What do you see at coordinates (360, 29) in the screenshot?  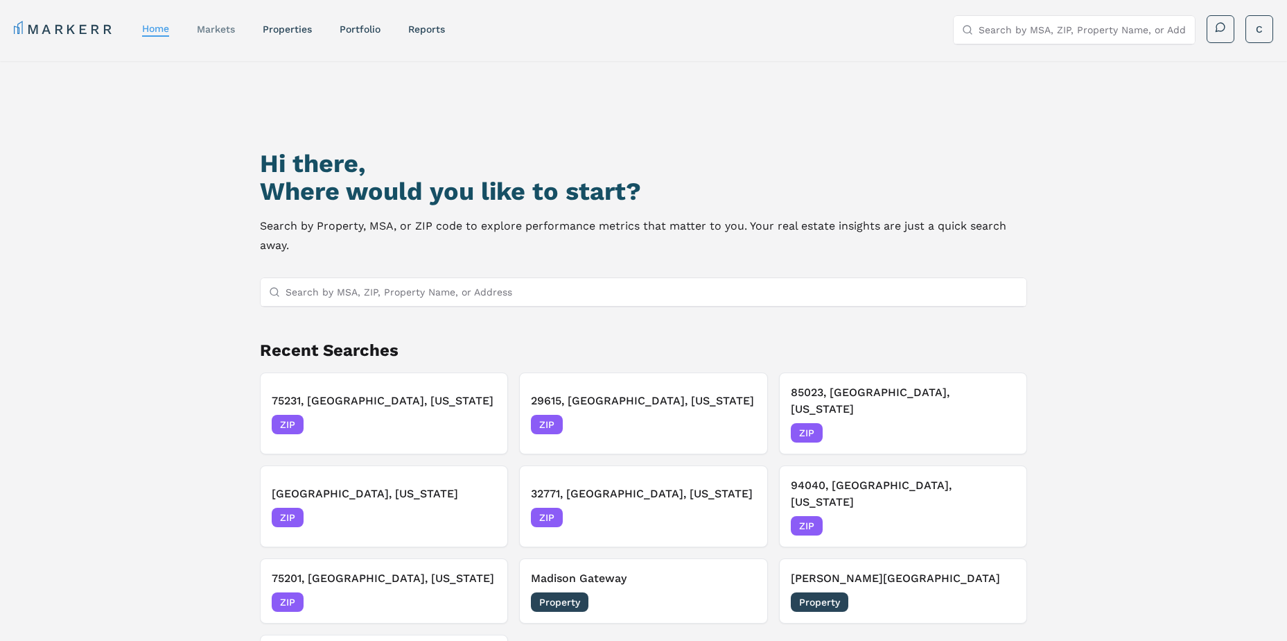 I see `a: Portfolio` at bounding box center [360, 29].